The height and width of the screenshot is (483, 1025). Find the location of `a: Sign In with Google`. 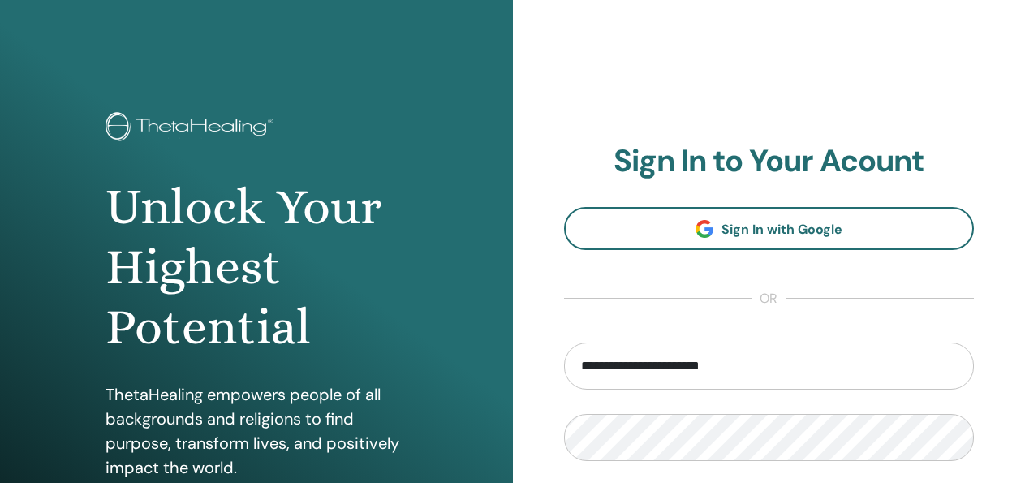

a: Sign In with Google is located at coordinates (769, 228).